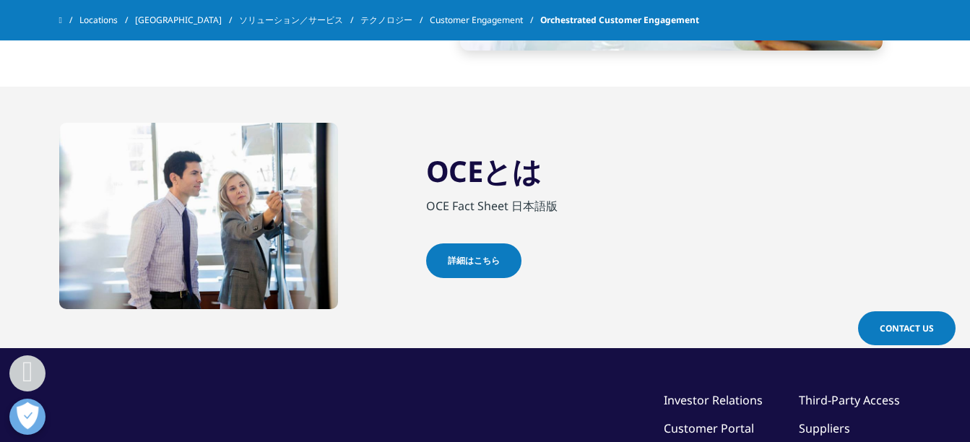 The height and width of the screenshot is (442, 970). What do you see at coordinates (300, 20) in the screenshot?
I see `a: ソリューション／サービス` at bounding box center [300, 20].